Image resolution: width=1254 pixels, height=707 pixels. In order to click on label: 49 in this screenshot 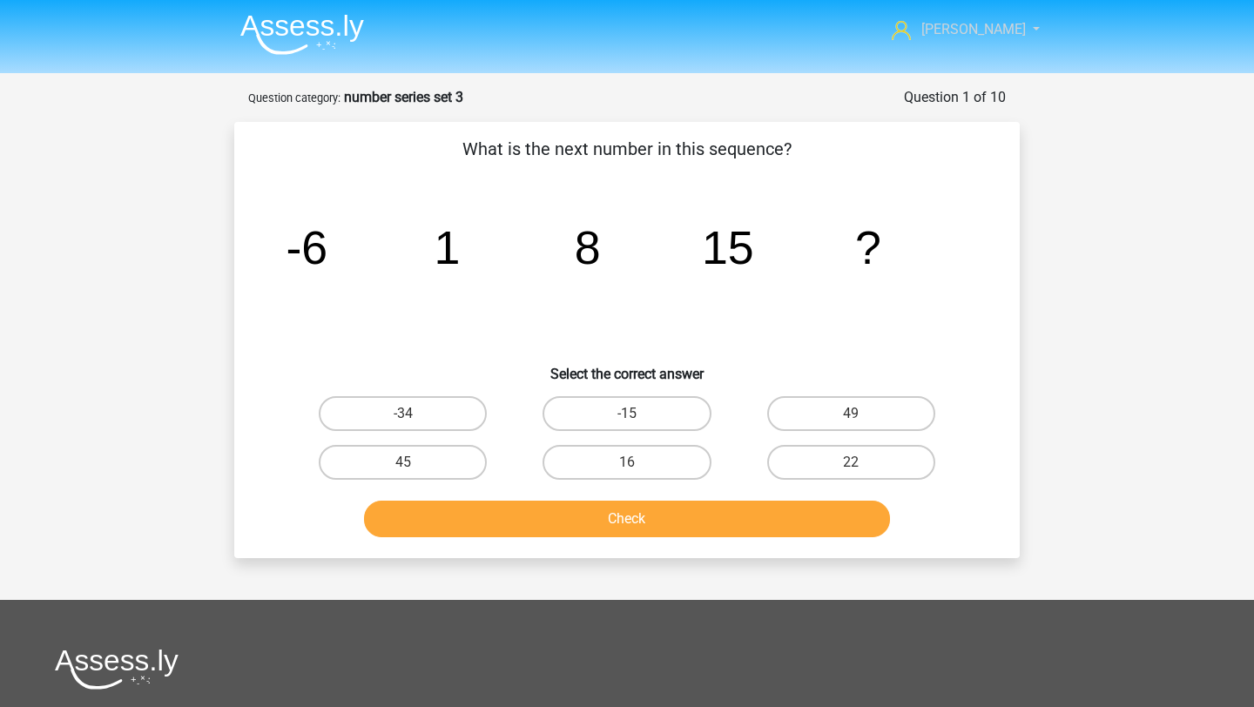, I will do `click(851, 414)`.